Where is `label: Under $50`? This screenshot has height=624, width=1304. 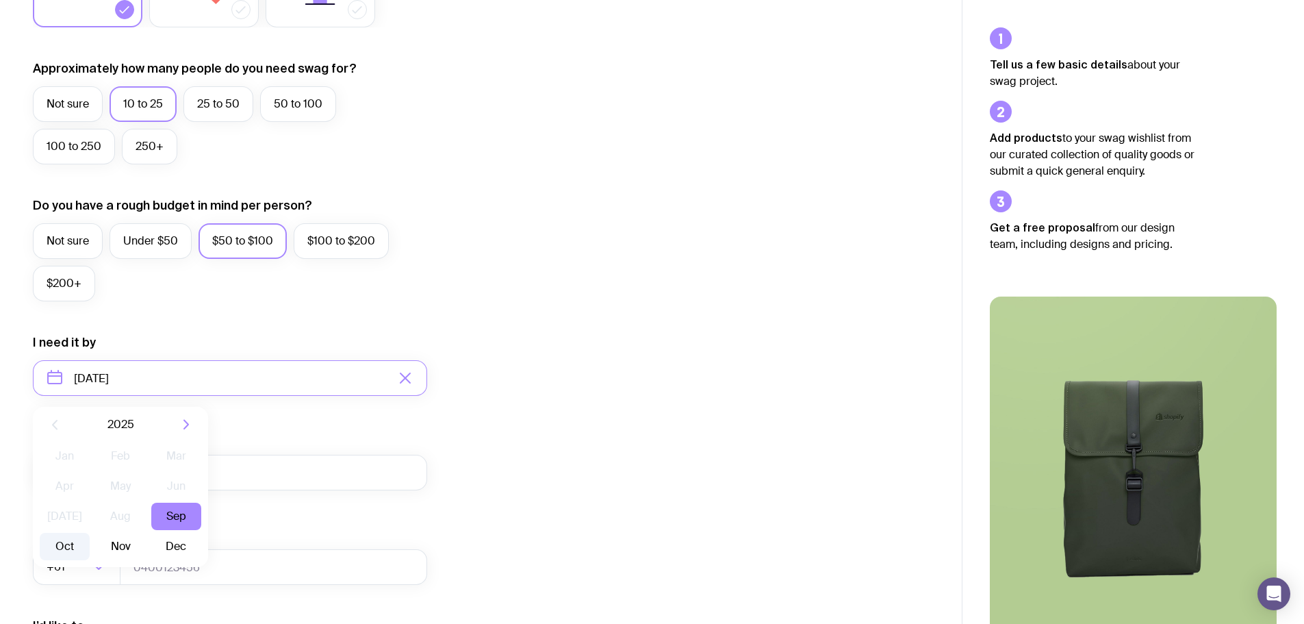
label: Under $50 is located at coordinates (151, 241).